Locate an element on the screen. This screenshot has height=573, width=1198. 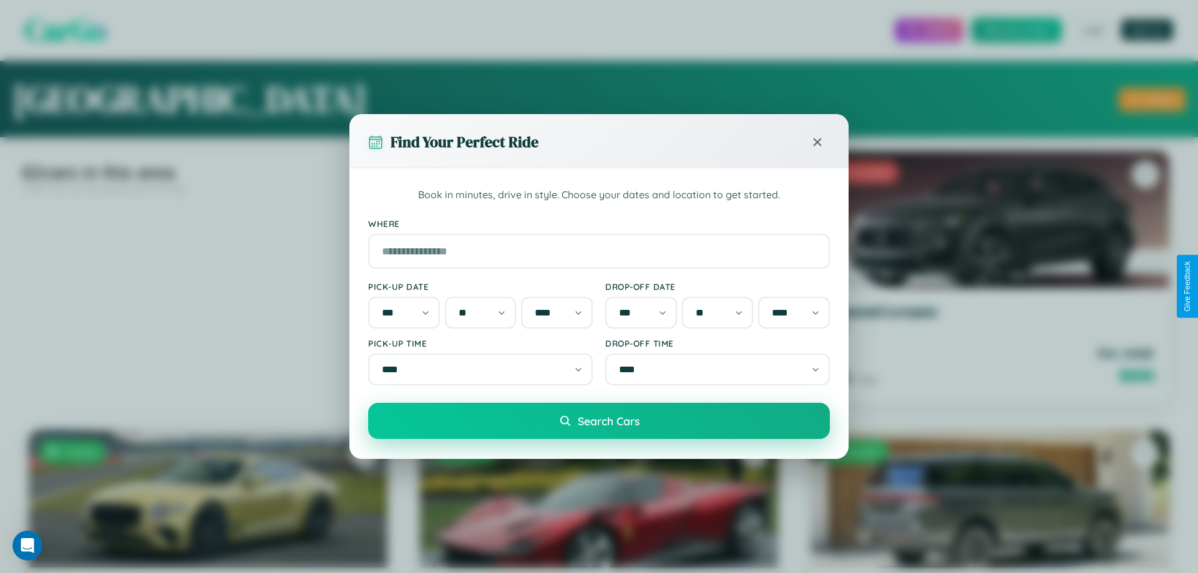
label: Drop-off Time is located at coordinates (718, 343).